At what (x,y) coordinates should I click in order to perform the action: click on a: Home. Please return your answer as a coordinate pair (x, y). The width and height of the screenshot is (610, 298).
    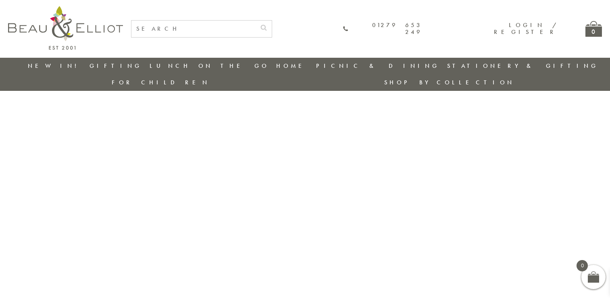
    Looking at the image, I should click on (292, 66).